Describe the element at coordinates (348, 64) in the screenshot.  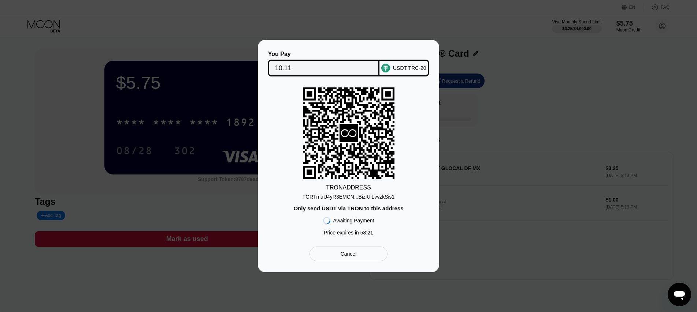
I see `div: You PayUSDT TRC-20` at that location.